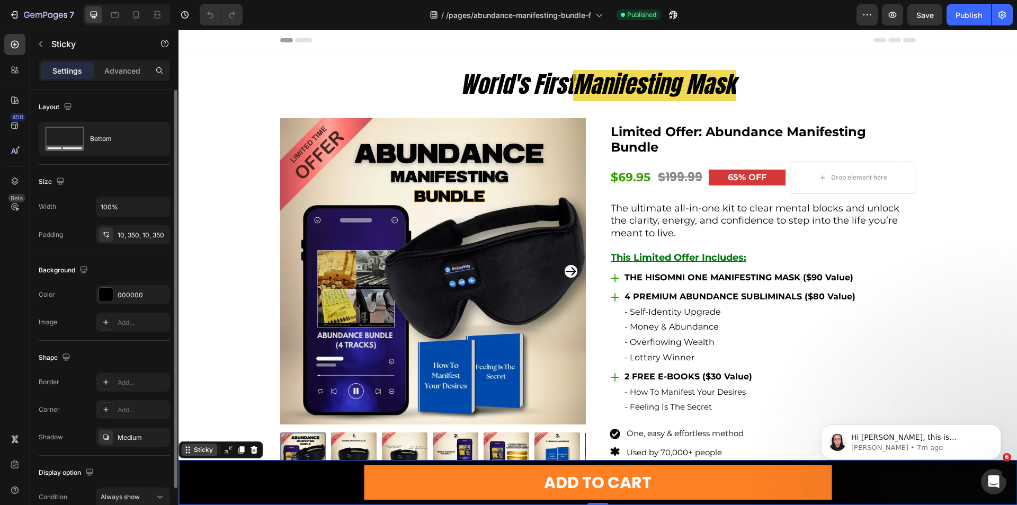 The height and width of the screenshot is (505, 1017). I want to click on div: message notification from Nathan, 7m ago. Hi Mark, this is Nathan joining this conversation for y..., so click(106, 40).